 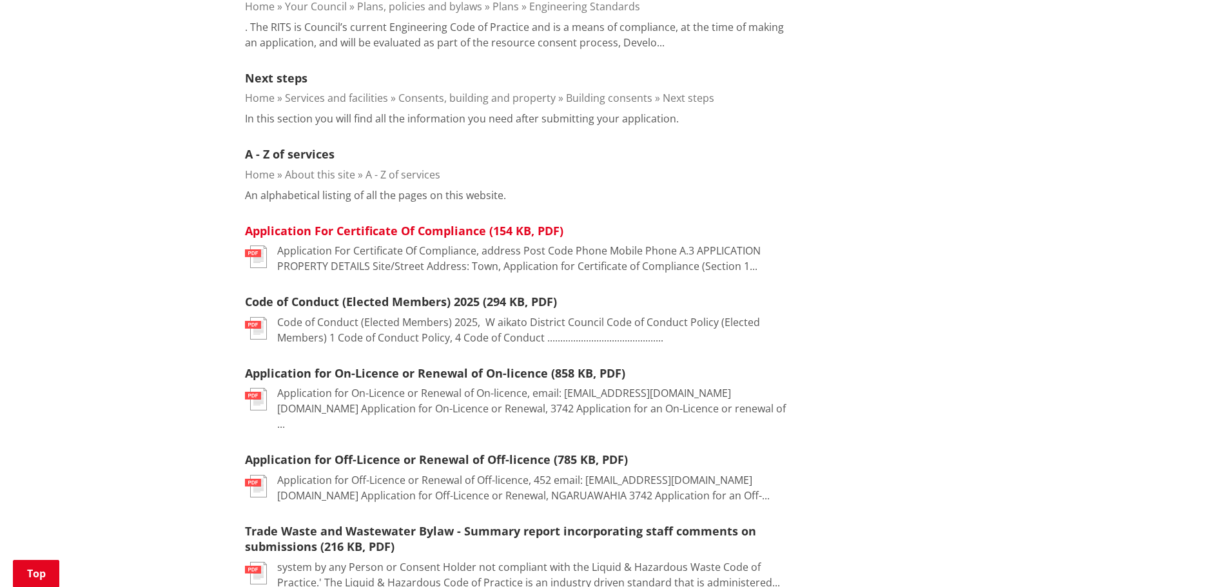 What do you see at coordinates (535, 258) in the screenshot?
I see `p: Application For Certificate Of Compliance, address Post Code Phone Mobile Phone A.3 APPLICATION P...` at bounding box center [535, 258].